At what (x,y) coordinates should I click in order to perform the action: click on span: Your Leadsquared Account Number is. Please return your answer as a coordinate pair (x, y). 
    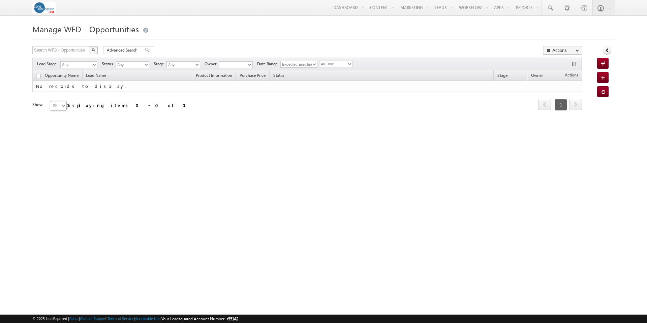
    Looking at the image, I should click on (200, 319).